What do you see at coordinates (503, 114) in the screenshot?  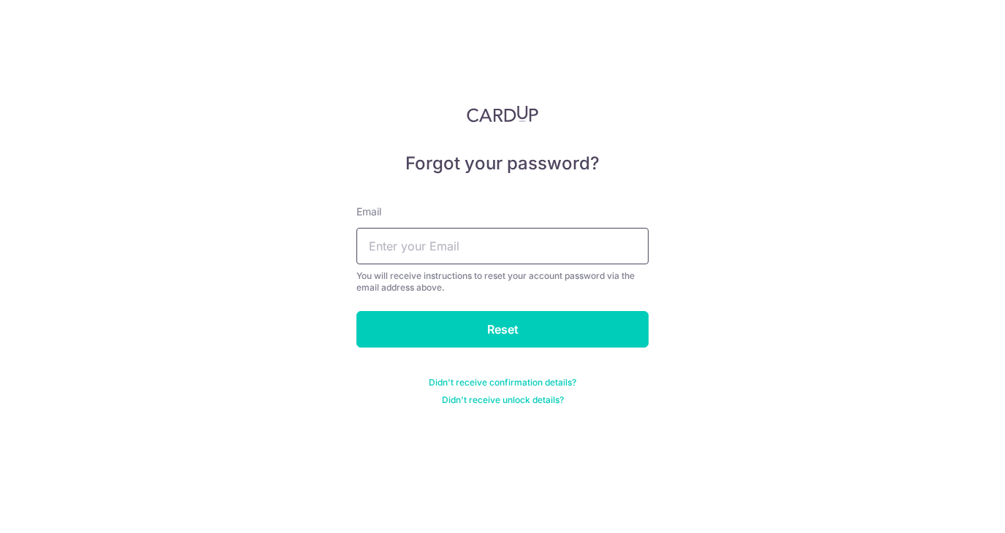 I see `img: CardUp Logo` at bounding box center [503, 114].